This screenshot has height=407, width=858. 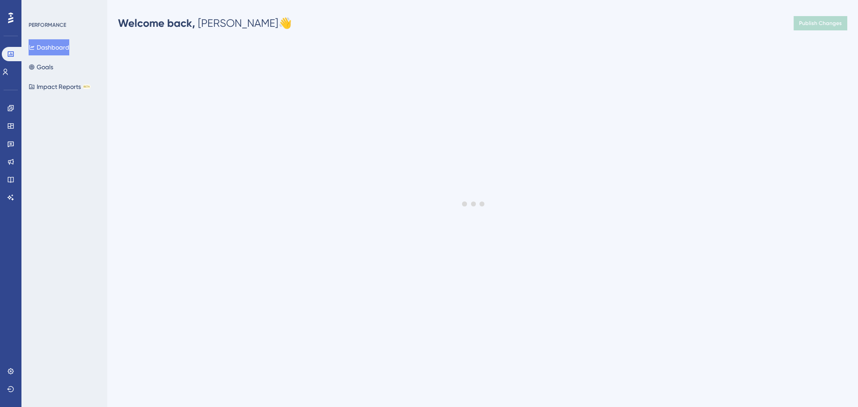 What do you see at coordinates (41, 67) in the screenshot?
I see `button: Goals` at bounding box center [41, 67].